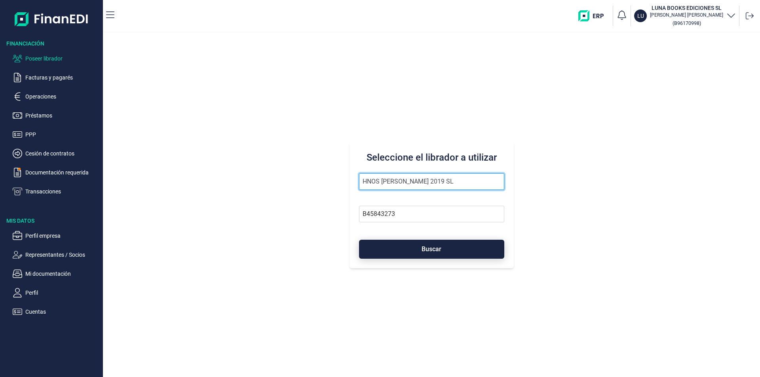  What do you see at coordinates (56, 154) in the screenshot?
I see `button: Cesión de contratos` at bounding box center [56, 154].